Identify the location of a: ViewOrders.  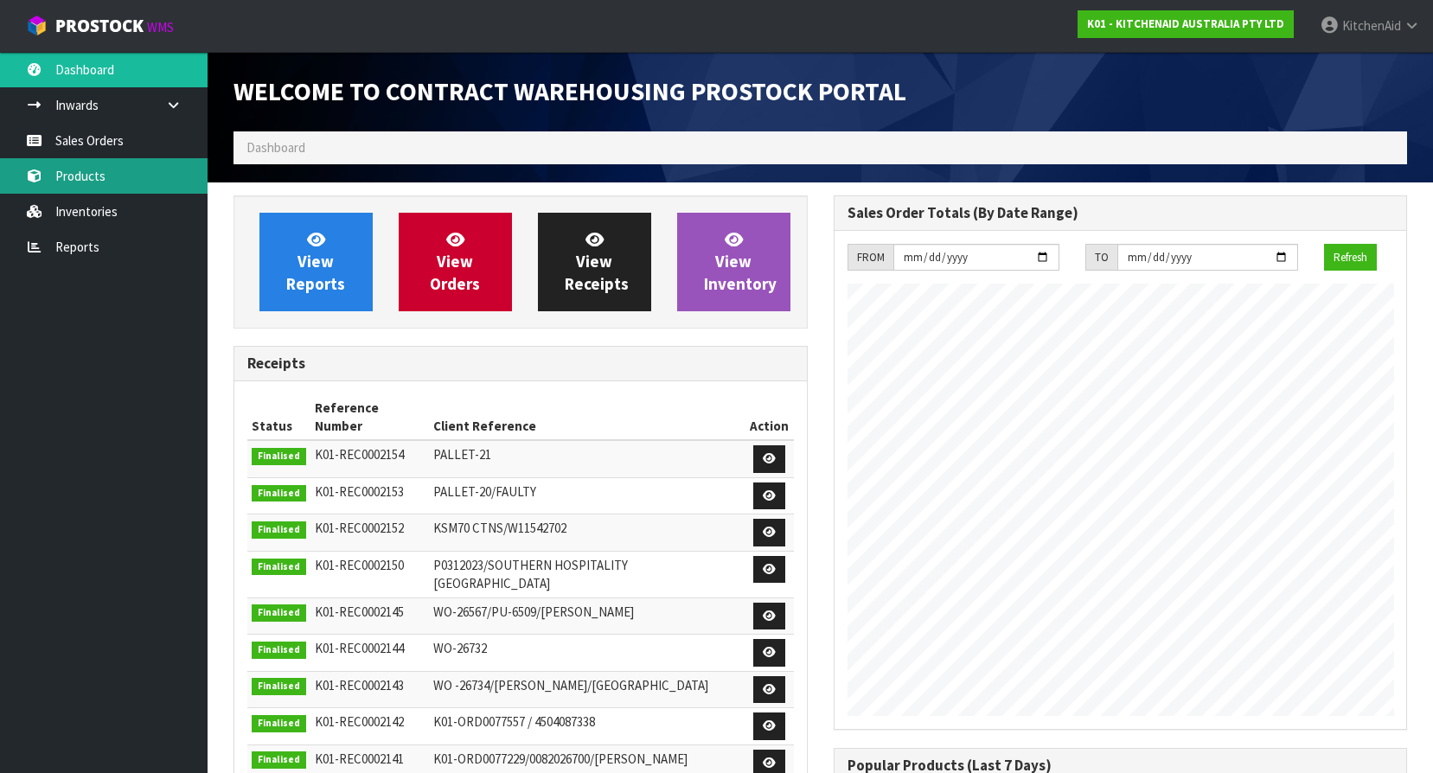
(455, 262).